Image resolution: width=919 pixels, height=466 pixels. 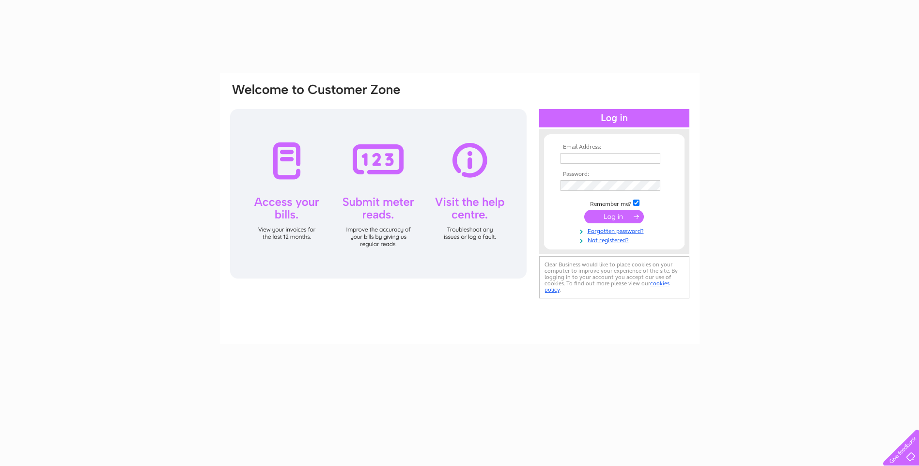 I want to click on a: cookies policy, so click(x=607, y=286).